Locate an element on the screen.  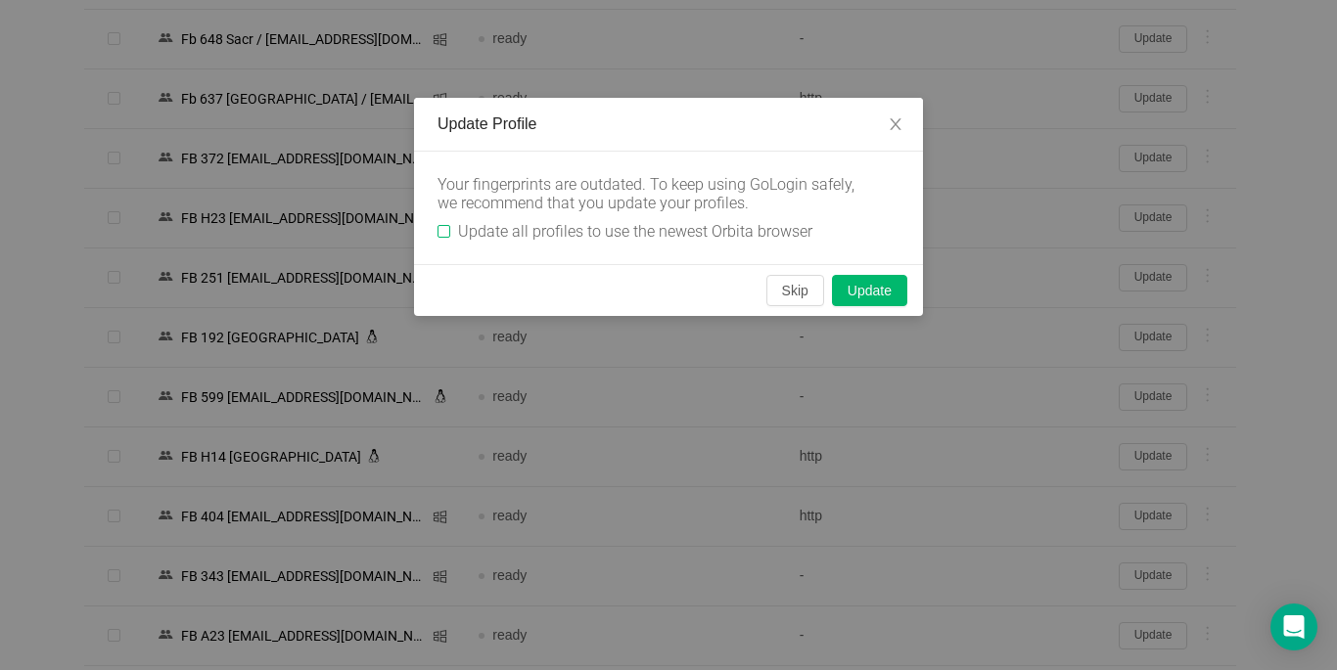
i: icon: close is located at coordinates (895, 124).